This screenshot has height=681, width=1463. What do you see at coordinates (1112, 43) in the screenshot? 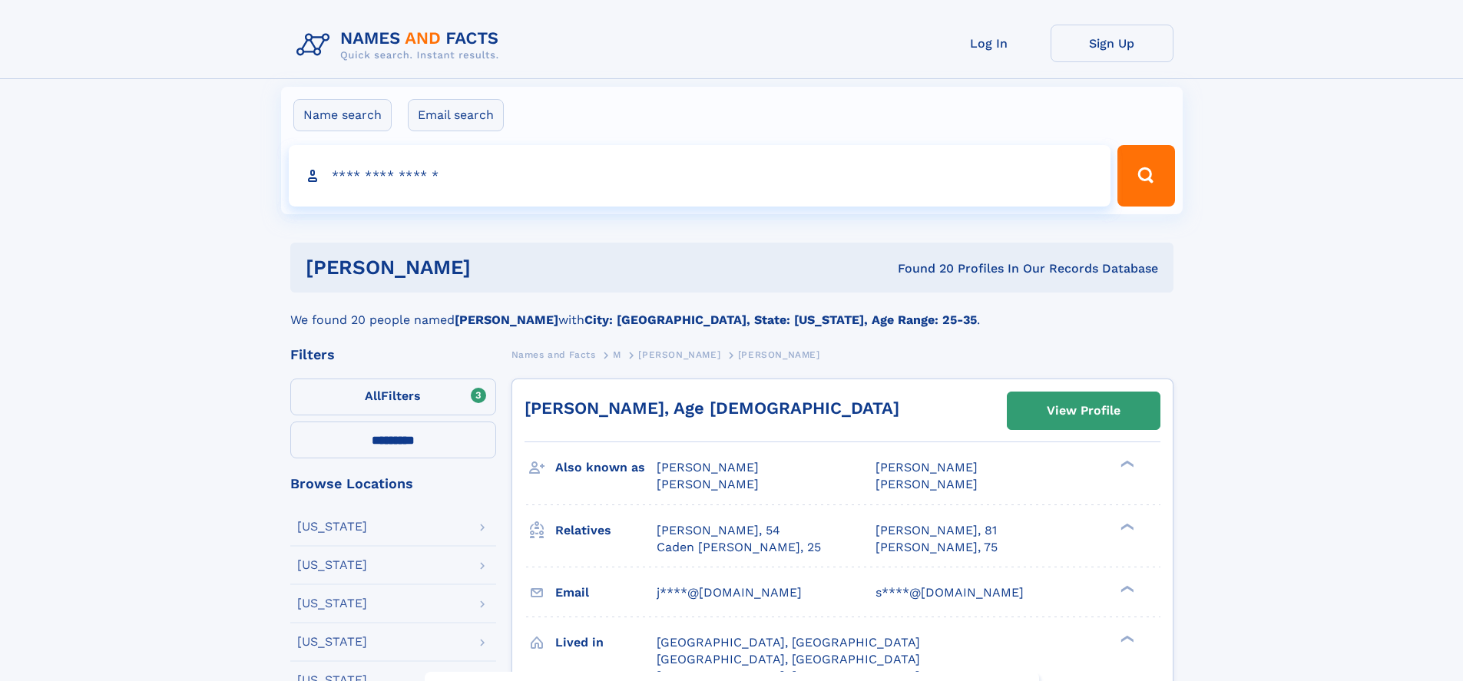
I see `a: Sign Up` at bounding box center [1112, 43].